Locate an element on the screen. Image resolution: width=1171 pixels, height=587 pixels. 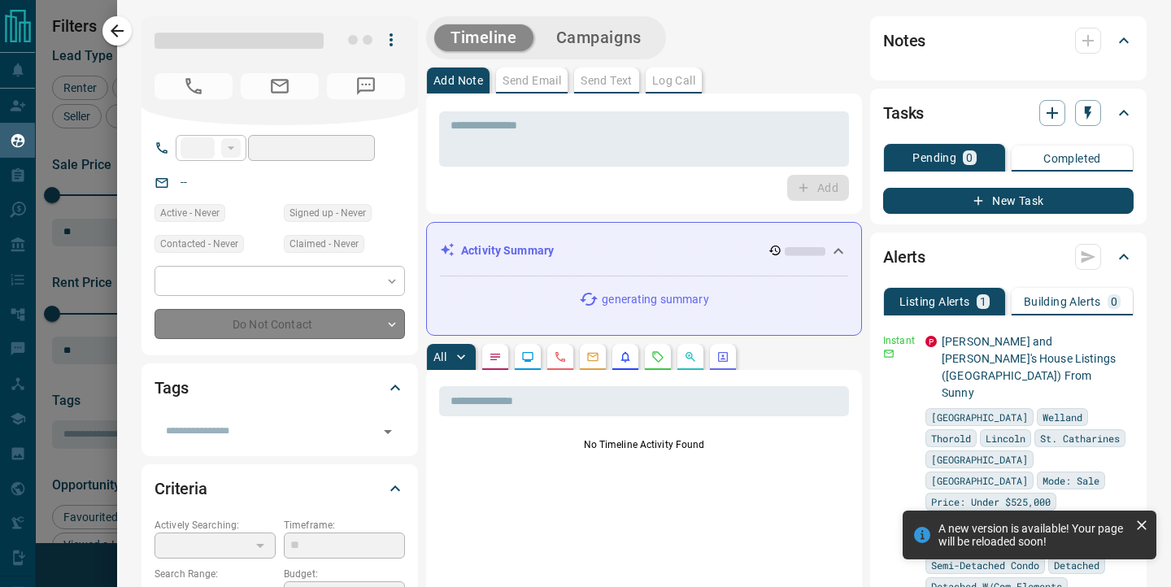
p: Actively Searching: is located at coordinates (215, 525).